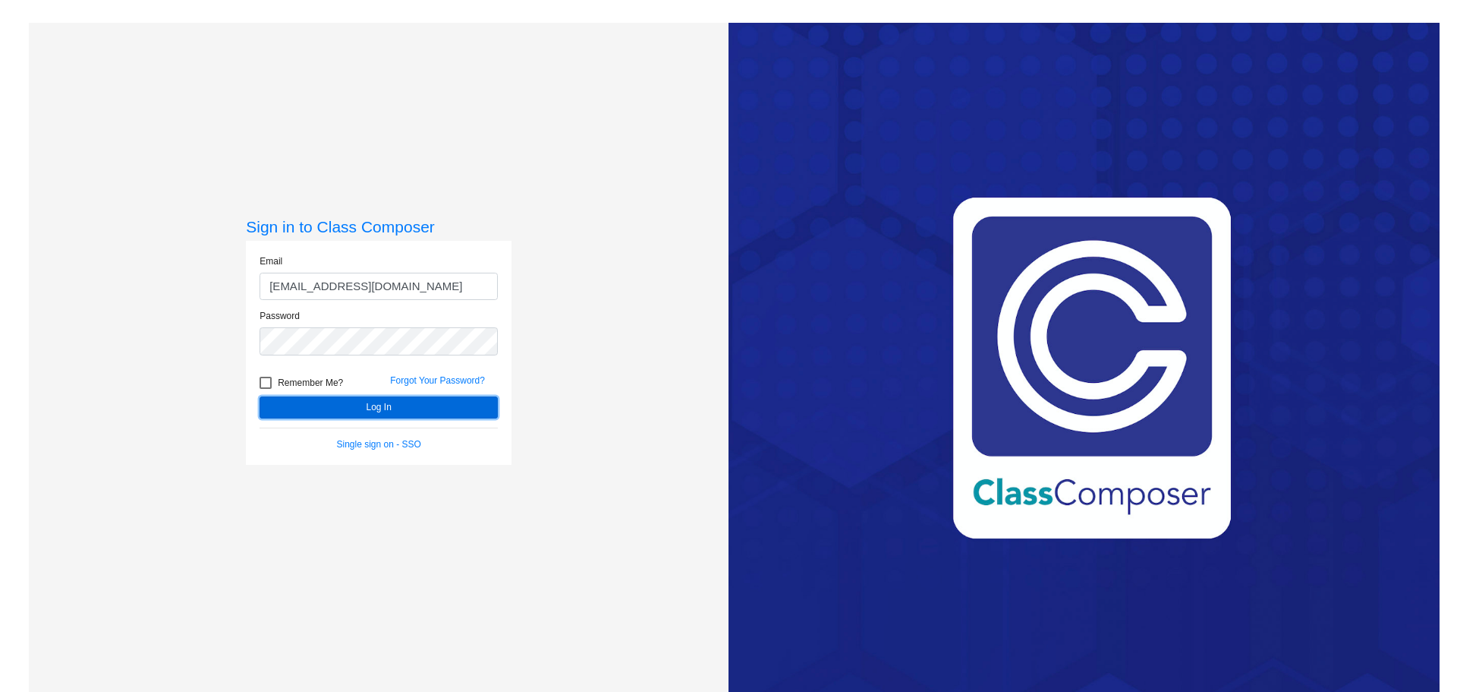  I want to click on a: Single sign on - SSO, so click(379, 444).